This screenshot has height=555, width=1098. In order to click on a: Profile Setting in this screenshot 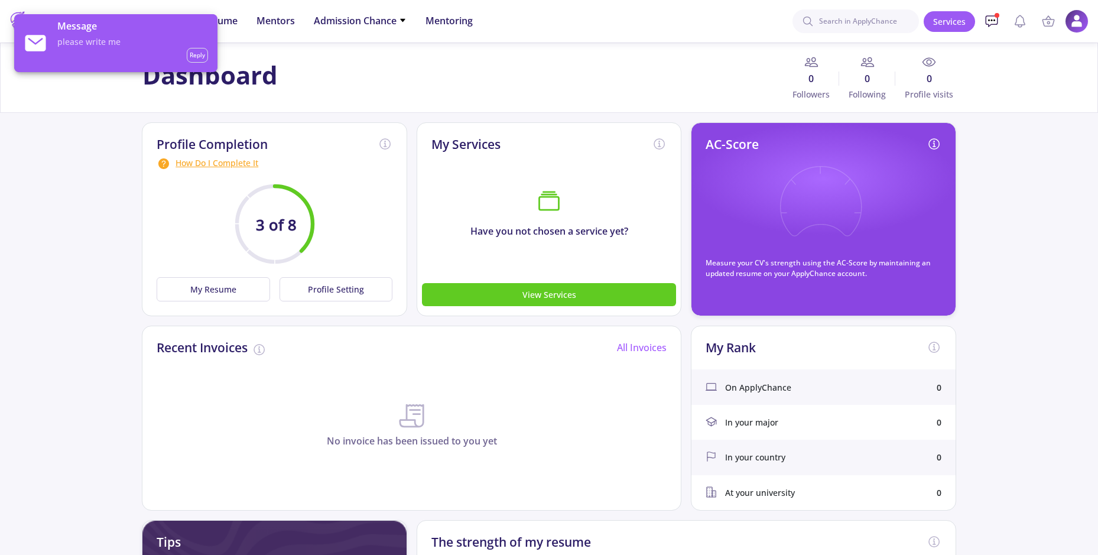, I will do `click(333, 289)`.